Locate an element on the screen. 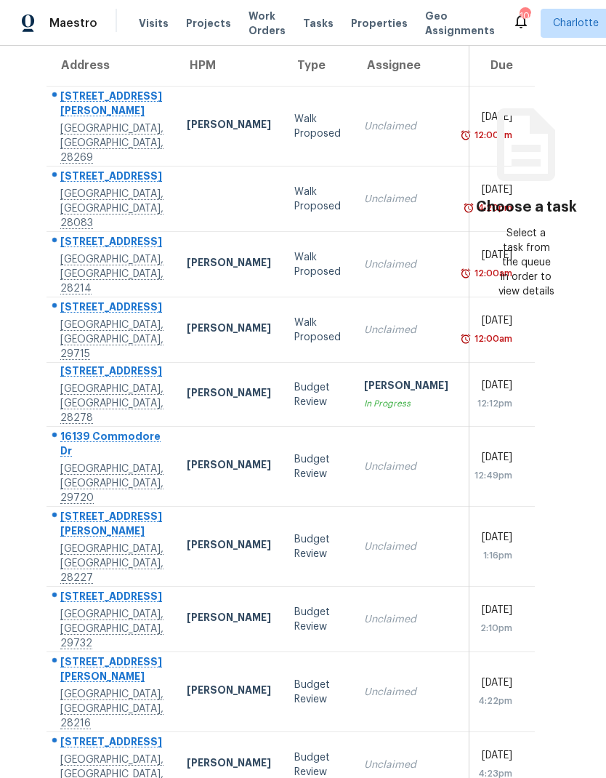  span: Maestro is located at coordinates (73, 23).